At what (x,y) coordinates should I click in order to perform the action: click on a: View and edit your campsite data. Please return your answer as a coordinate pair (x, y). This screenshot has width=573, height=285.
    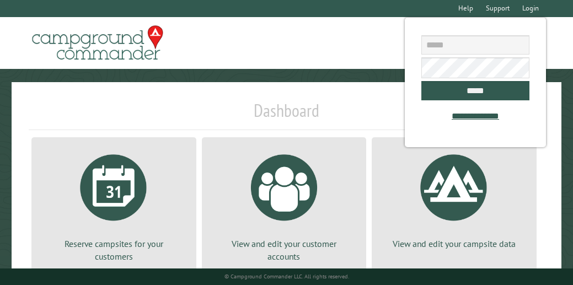
    Looking at the image, I should click on (454, 198).